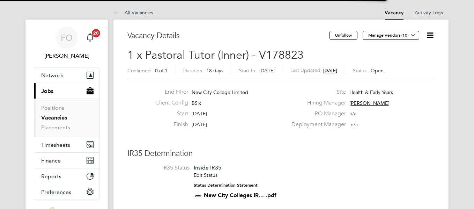  I want to click on span: Reports, so click(51, 176).